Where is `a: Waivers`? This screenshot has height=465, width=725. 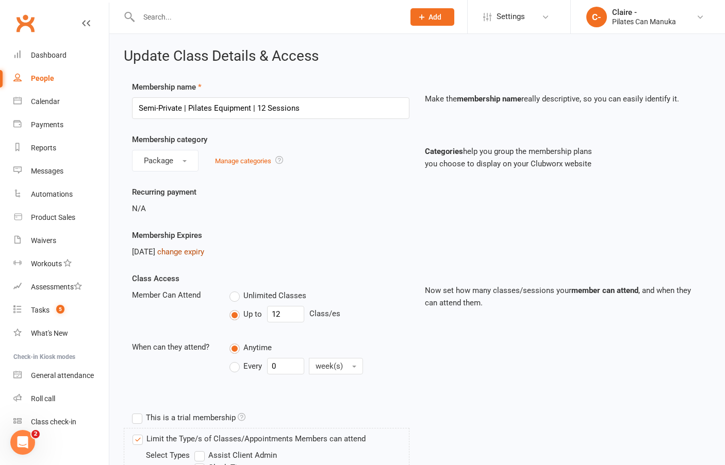 a: Waivers is located at coordinates (61, 241).